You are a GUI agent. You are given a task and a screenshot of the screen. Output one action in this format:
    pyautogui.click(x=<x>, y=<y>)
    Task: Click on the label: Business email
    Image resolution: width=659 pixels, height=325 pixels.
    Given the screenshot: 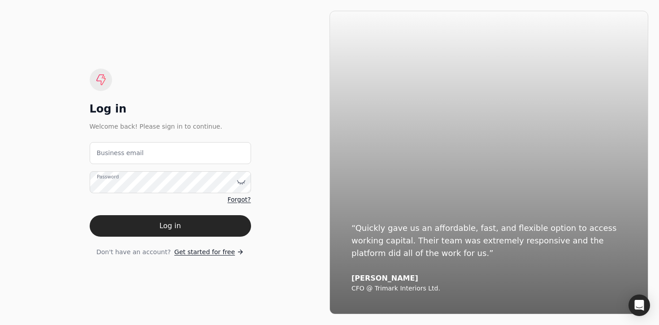 What is the action you would take?
    pyautogui.click(x=120, y=153)
    